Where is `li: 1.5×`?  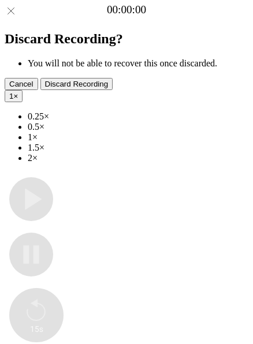 li: 1.5× is located at coordinates (138, 148).